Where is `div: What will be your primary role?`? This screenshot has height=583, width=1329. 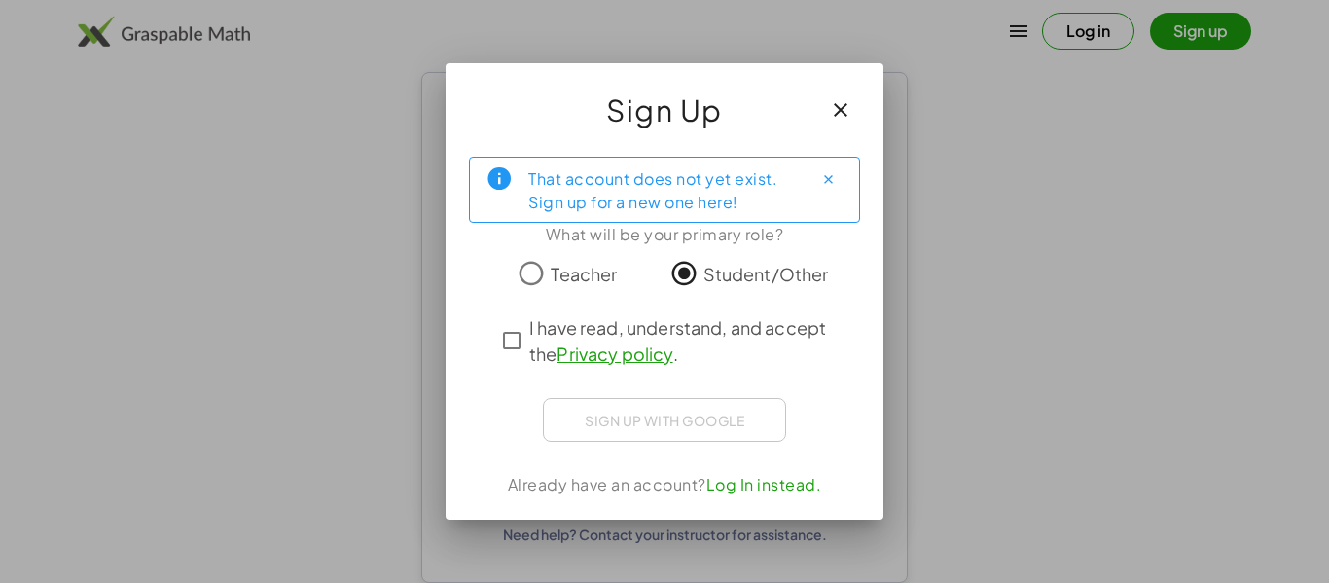 div: What will be your primary role? is located at coordinates (665, 234).